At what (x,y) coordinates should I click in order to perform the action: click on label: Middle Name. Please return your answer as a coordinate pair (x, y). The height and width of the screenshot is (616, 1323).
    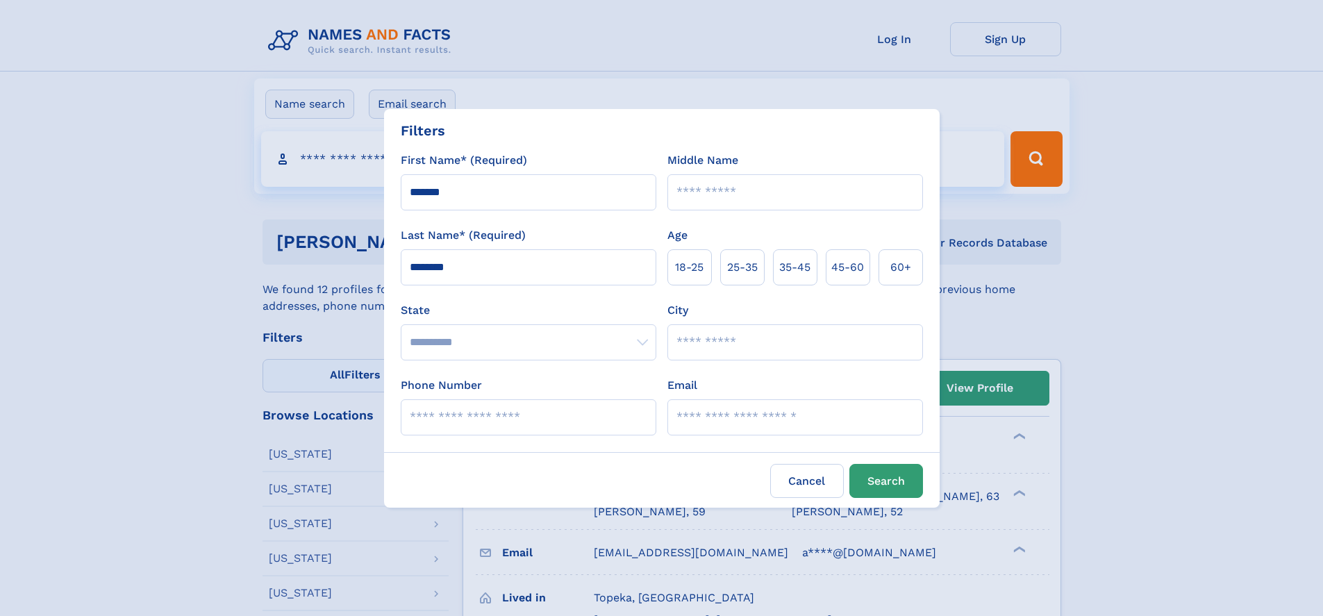
    Looking at the image, I should click on (703, 160).